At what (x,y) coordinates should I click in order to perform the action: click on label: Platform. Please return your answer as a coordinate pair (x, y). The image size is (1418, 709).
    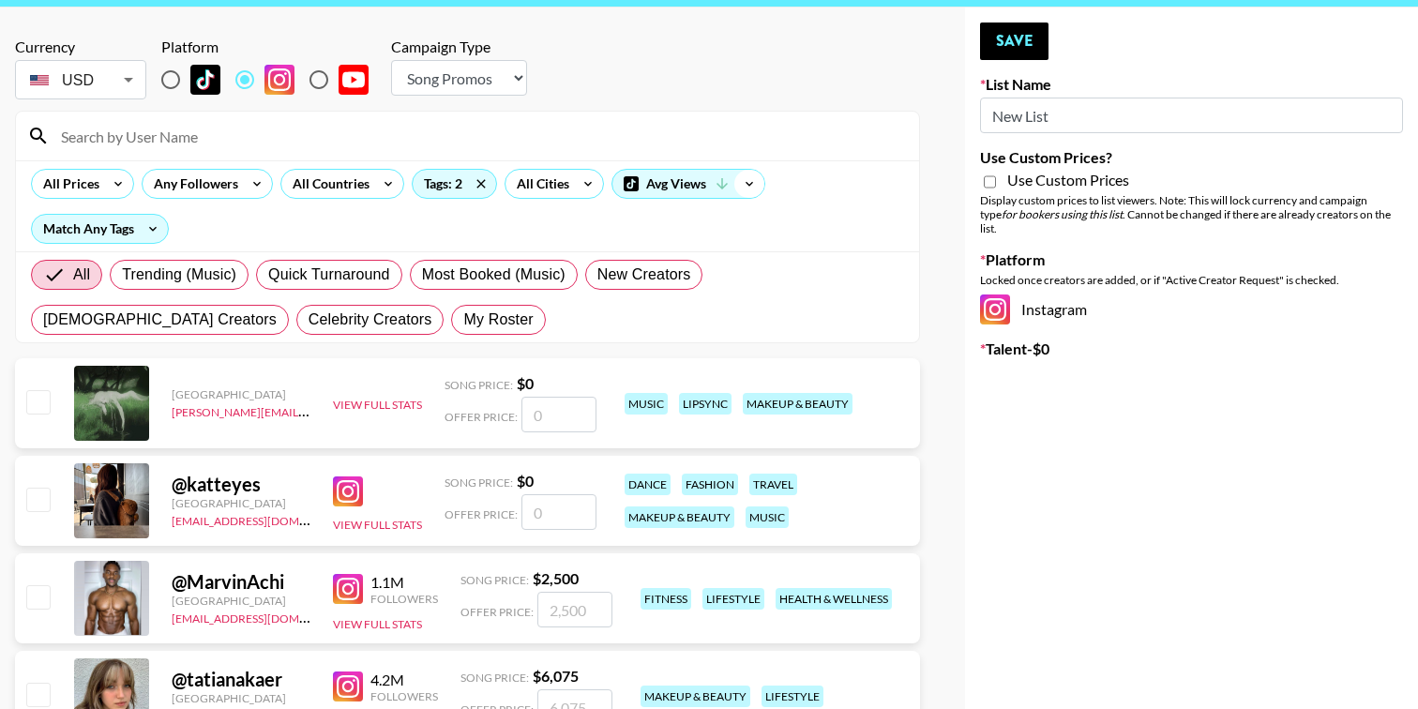
    Looking at the image, I should click on (1191, 260).